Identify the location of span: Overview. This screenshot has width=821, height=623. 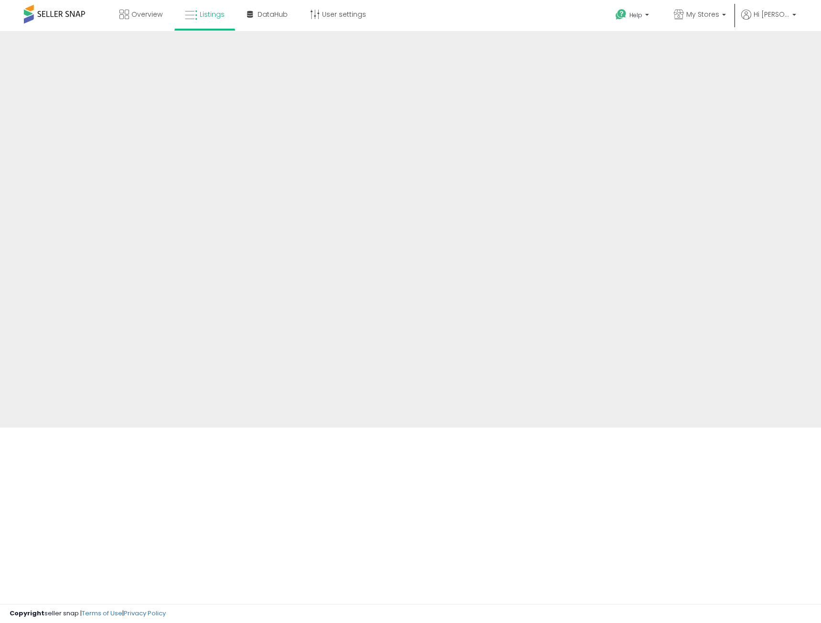
(147, 14).